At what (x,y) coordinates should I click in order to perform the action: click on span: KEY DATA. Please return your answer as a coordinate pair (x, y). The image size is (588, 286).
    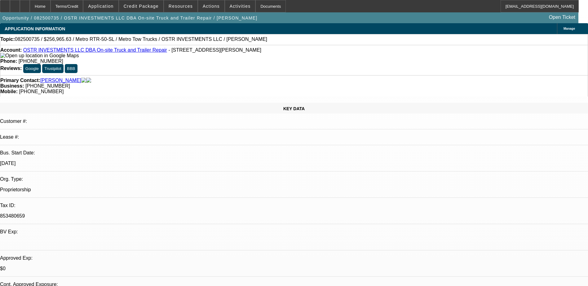
    Looking at the image, I should click on (294, 109).